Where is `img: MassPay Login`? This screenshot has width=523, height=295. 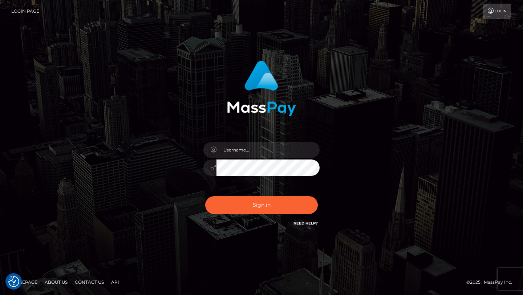
img: MassPay Login is located at coordinates (261, 88).